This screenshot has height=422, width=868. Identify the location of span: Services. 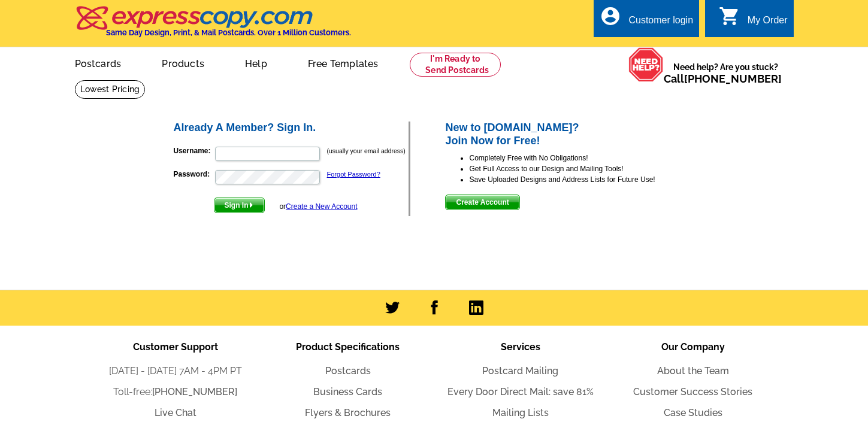
(520, 347).